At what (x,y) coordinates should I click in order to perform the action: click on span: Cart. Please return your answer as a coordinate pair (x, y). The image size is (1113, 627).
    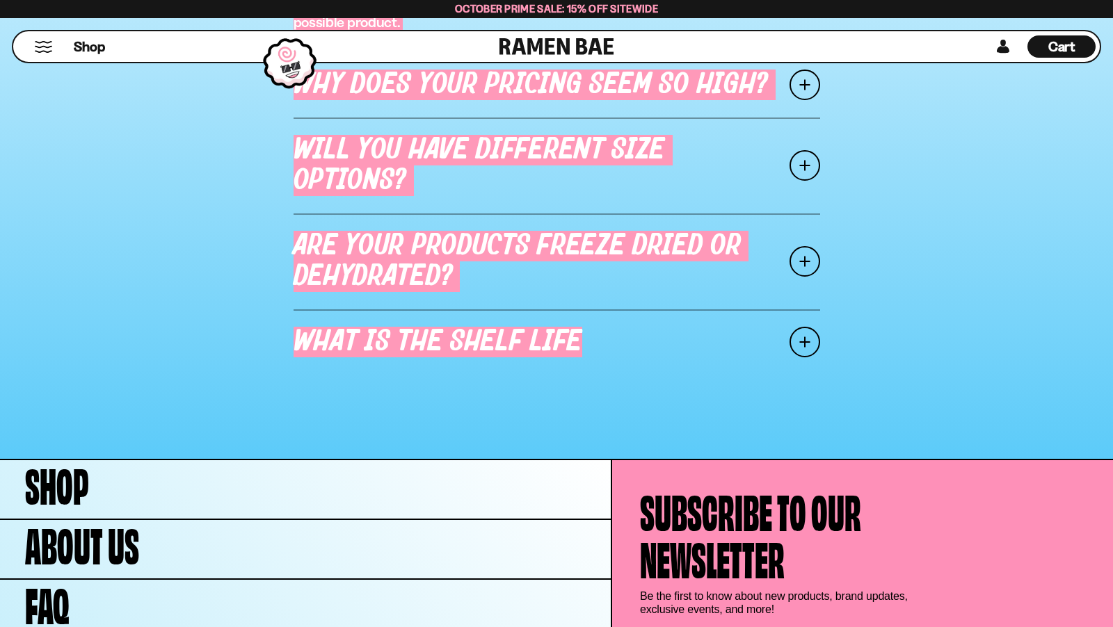
    Looking at the image, I should click on (1061, 47).